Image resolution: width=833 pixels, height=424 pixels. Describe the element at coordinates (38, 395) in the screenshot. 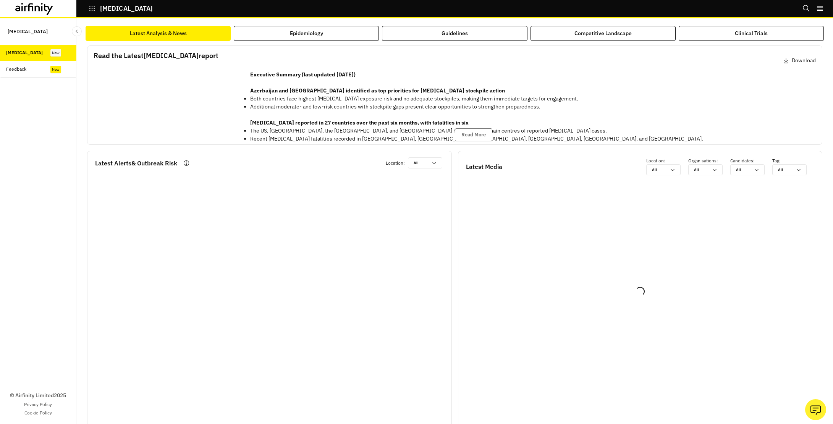

I see `p: © Airfinity Limited 2025` at that location.